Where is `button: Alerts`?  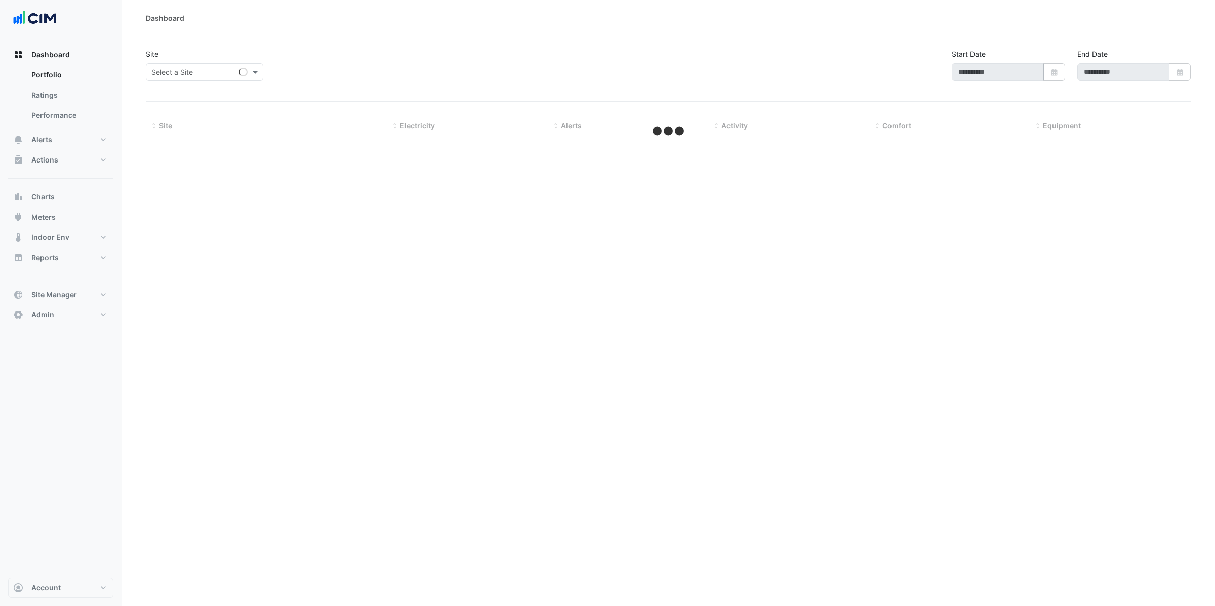 button: Alerts is located at coordinates (61, 140).